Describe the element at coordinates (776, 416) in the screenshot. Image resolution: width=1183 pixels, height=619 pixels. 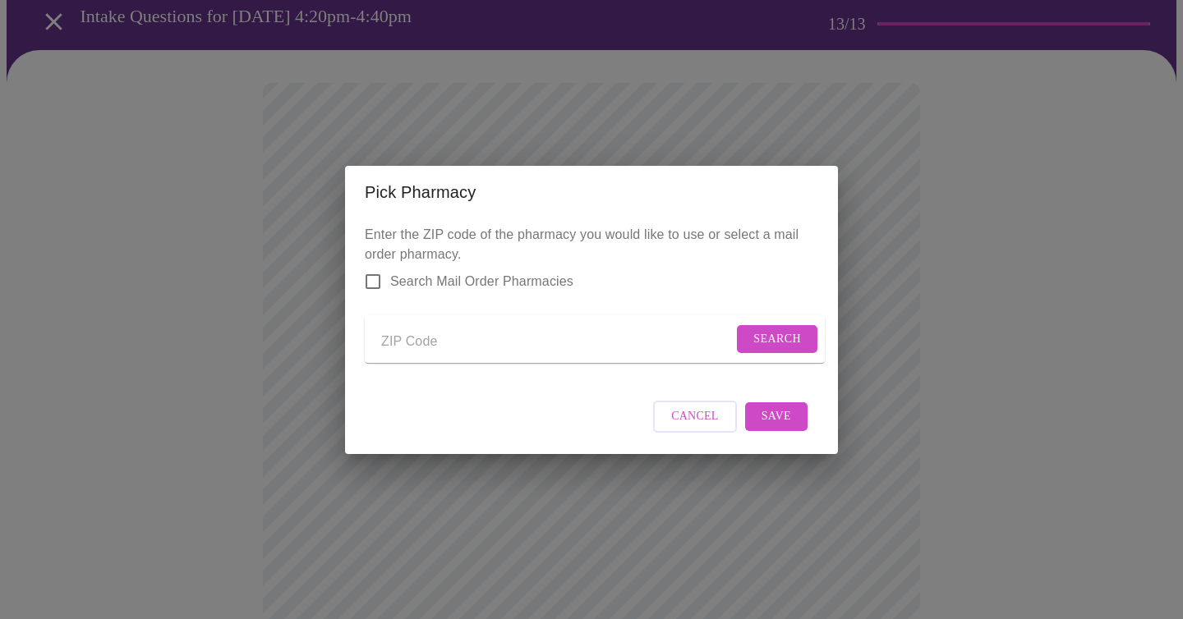
I see `span: Save` at that location.